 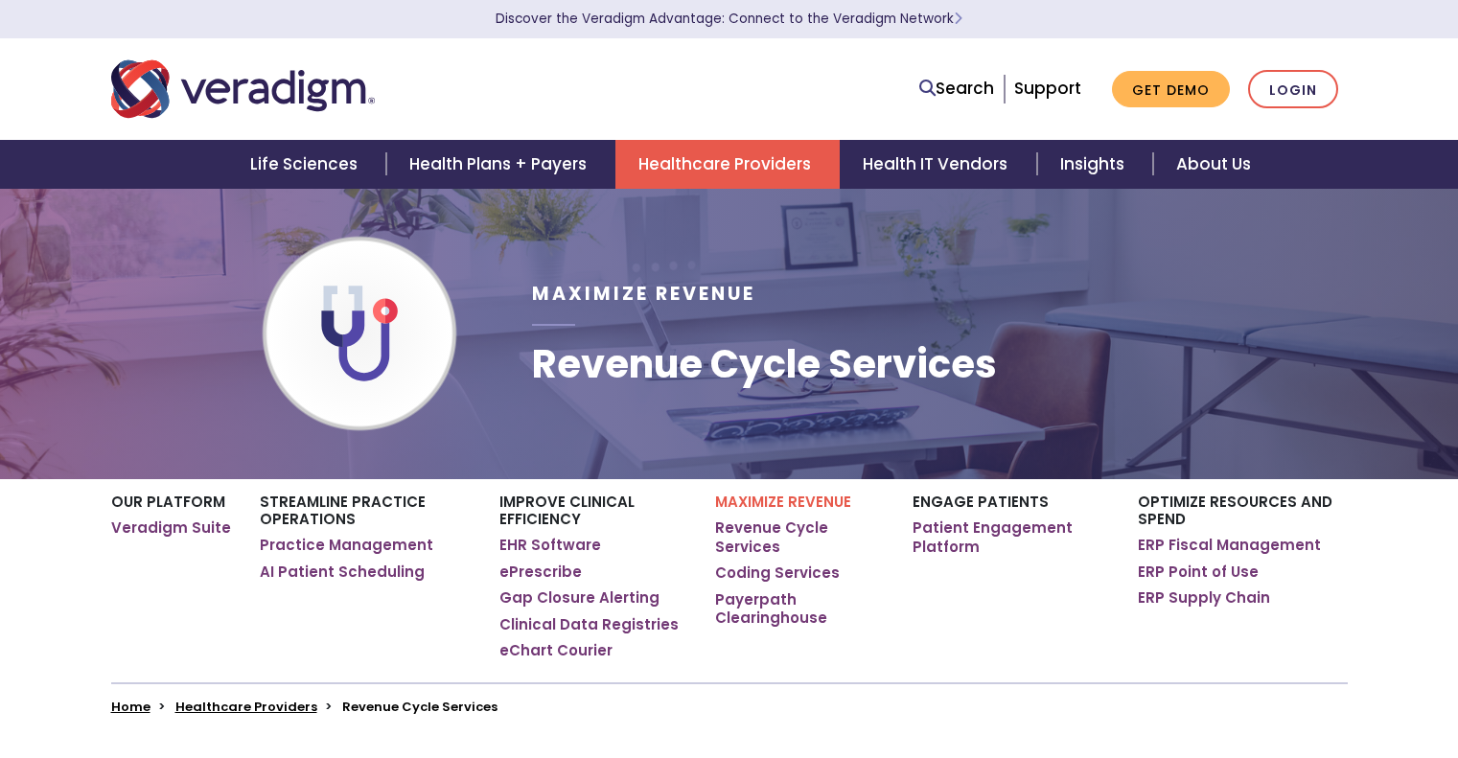 I want to click on img: Veradigm logo, so click(x=243, y=89).